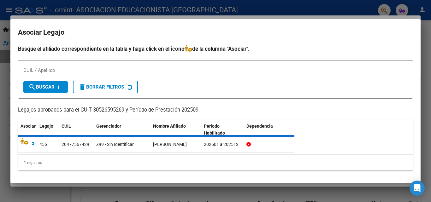  Describe the element at coordinates (122, 130) in the screenshot. I see `datatable-header-cell: Gerenciador` at that location.